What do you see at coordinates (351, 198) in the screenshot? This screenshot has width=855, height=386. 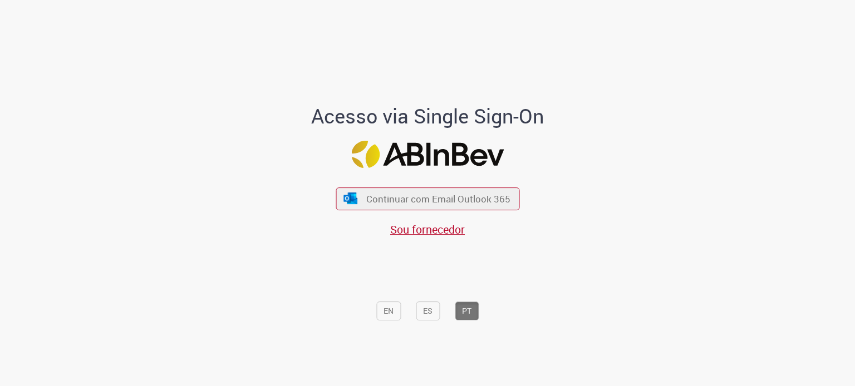 I see `img: ícone Azure/Microsoft 360` at bounding box center [351, 198].